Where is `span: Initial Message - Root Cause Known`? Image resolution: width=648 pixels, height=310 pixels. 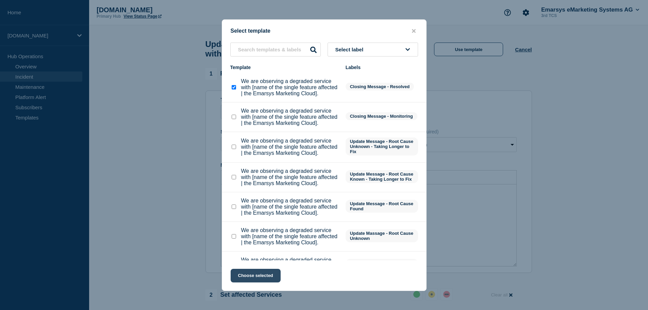
span: Initial Message - Root Cause Known is located at coordinates (382, 265).